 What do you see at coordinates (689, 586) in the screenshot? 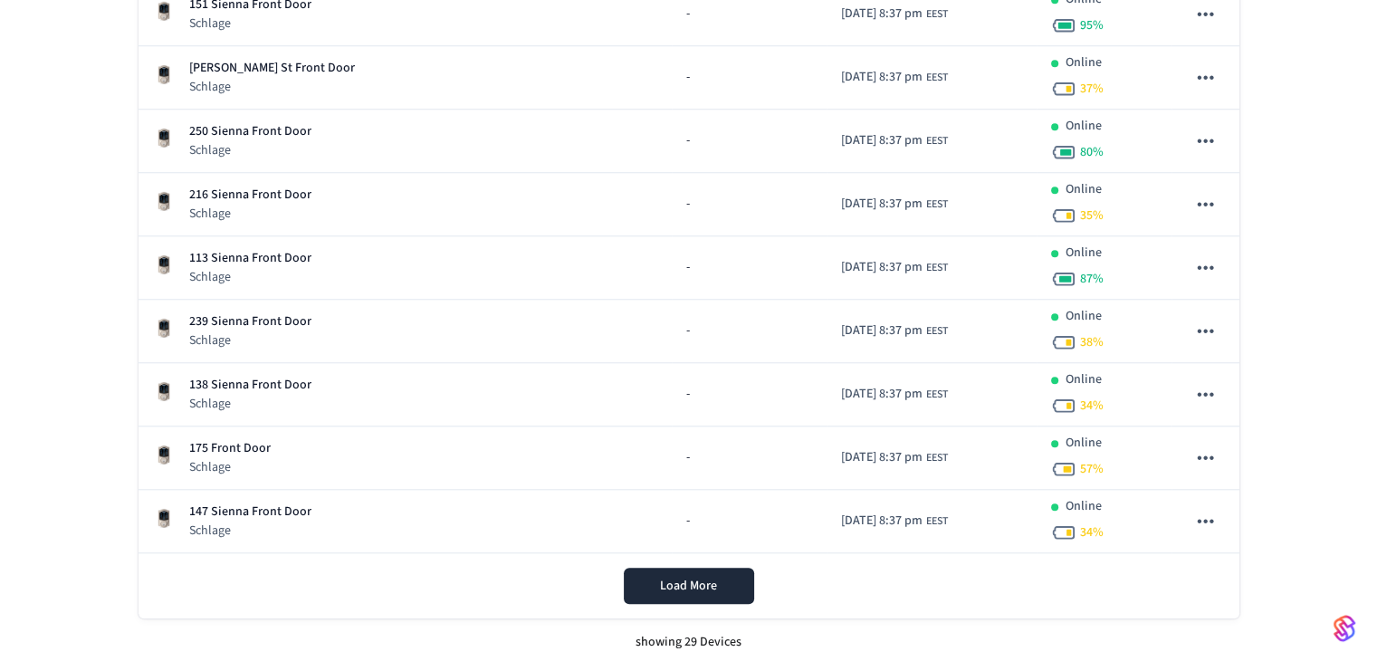
I see `button: Load More` at bounding box center [689, 586].